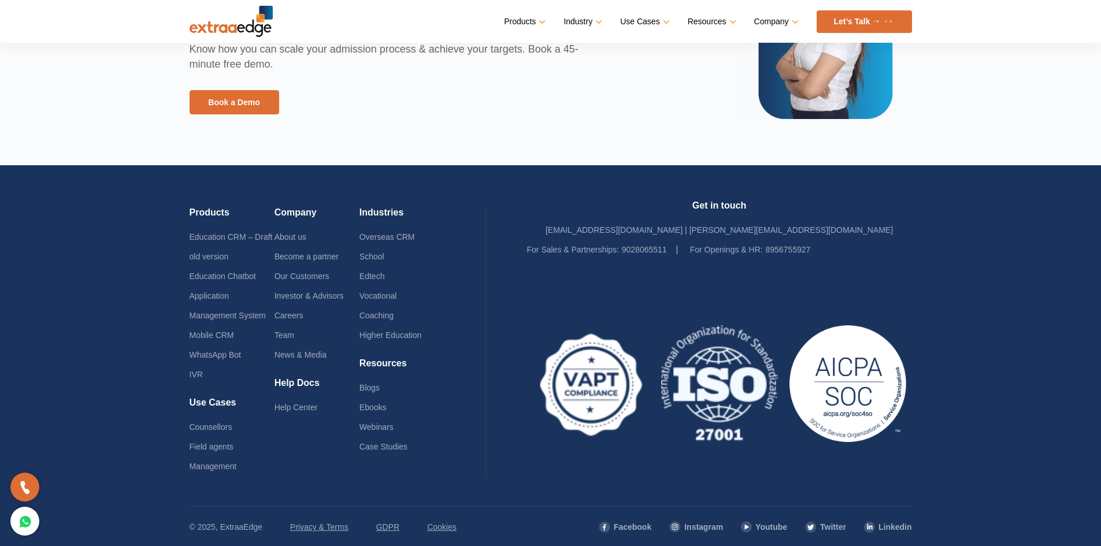 This screenshot has height=546, width=1101. I want to click on label: For Openings & HR:, so click(727, 250).